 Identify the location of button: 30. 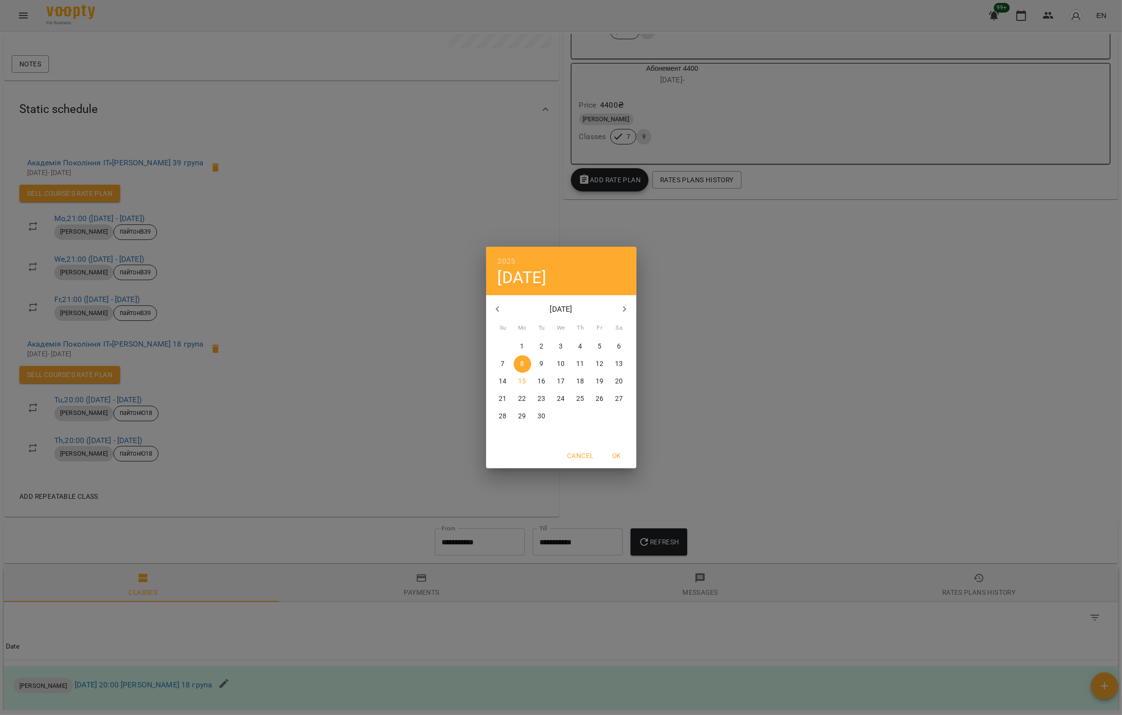
(542, 416).